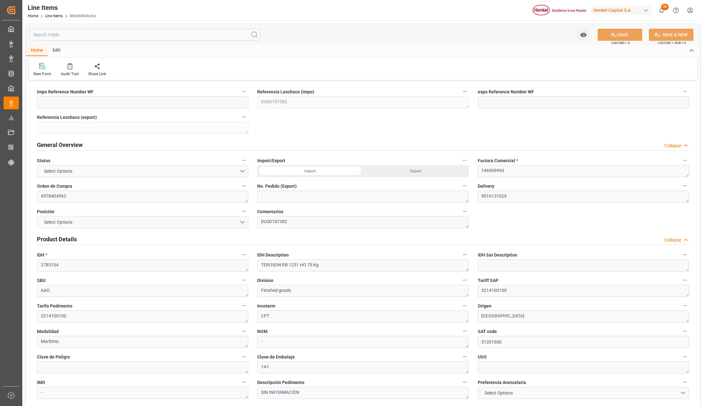 Image resolution: width=705 pixels, height=406 pixels. Describe the element at coordinates (465, 91) in the screenshot. I see `button: Referencia Leschaco (impo)` at that location.